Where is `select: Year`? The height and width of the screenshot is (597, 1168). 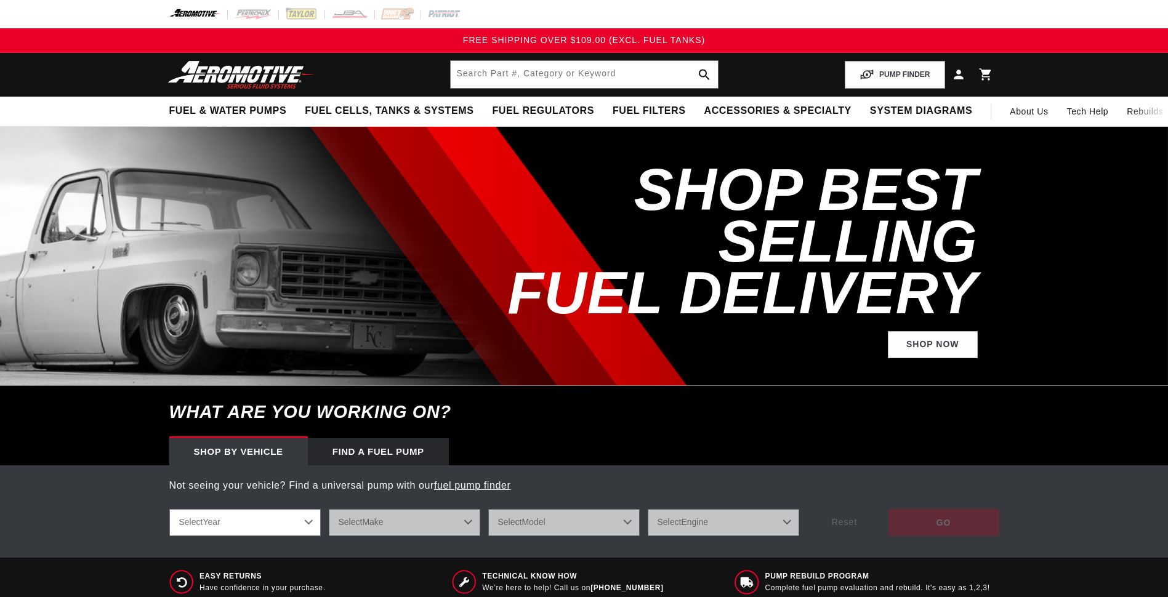 select: Year is located at coordinates (245, 523).